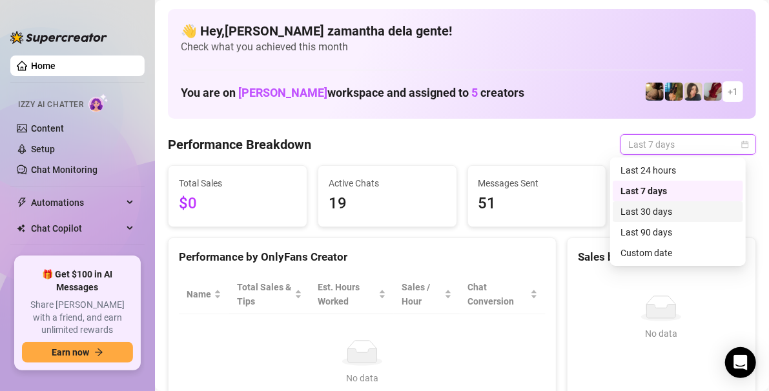  I want to click on span: Izzy AI Chatter, so click(50, 105).